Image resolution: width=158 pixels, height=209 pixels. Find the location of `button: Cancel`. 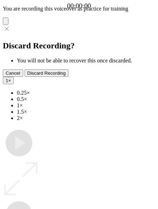

button: Cancel is located at coordinates (13, 73).